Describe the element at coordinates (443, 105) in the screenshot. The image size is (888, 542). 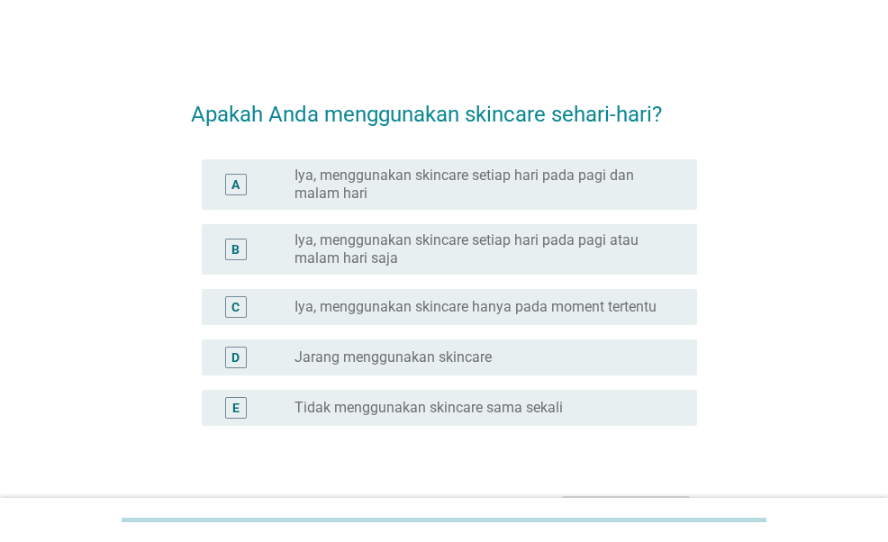
I see `h2: Apakah Anda menggunakan skincare sehari-hari?` at that location.